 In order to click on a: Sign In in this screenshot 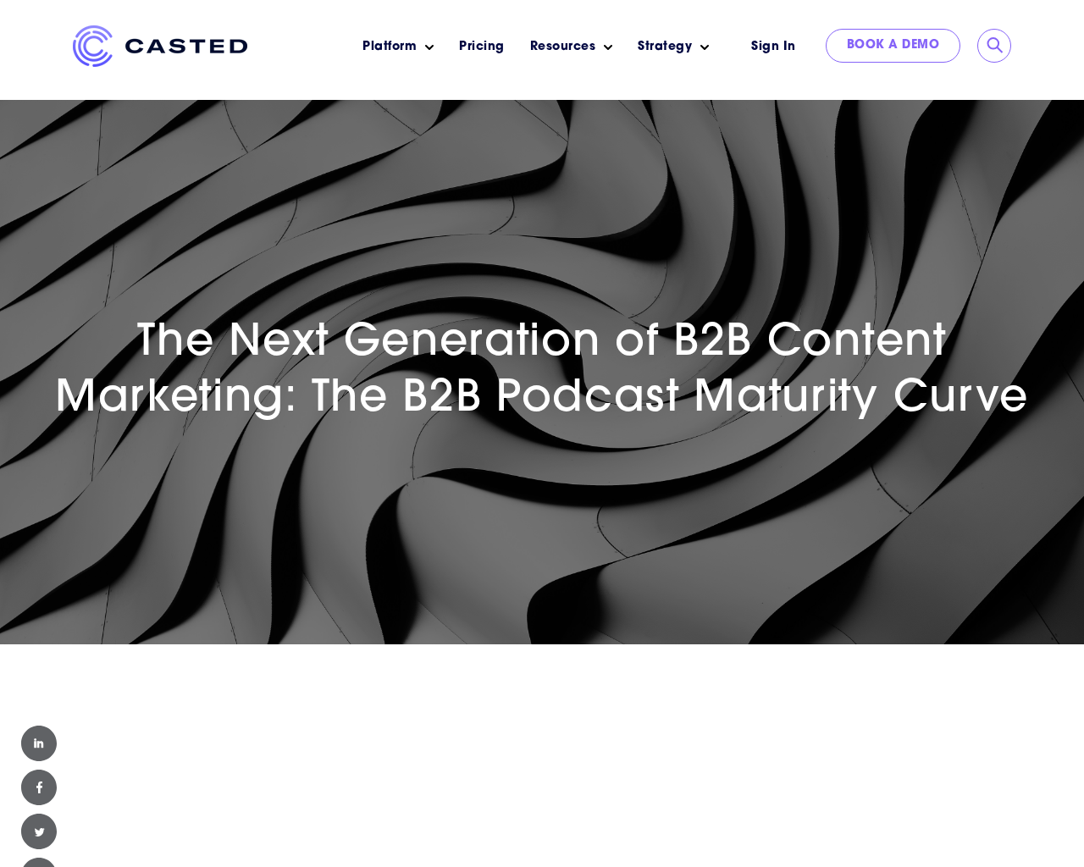, I will do `click(773, 47)`.